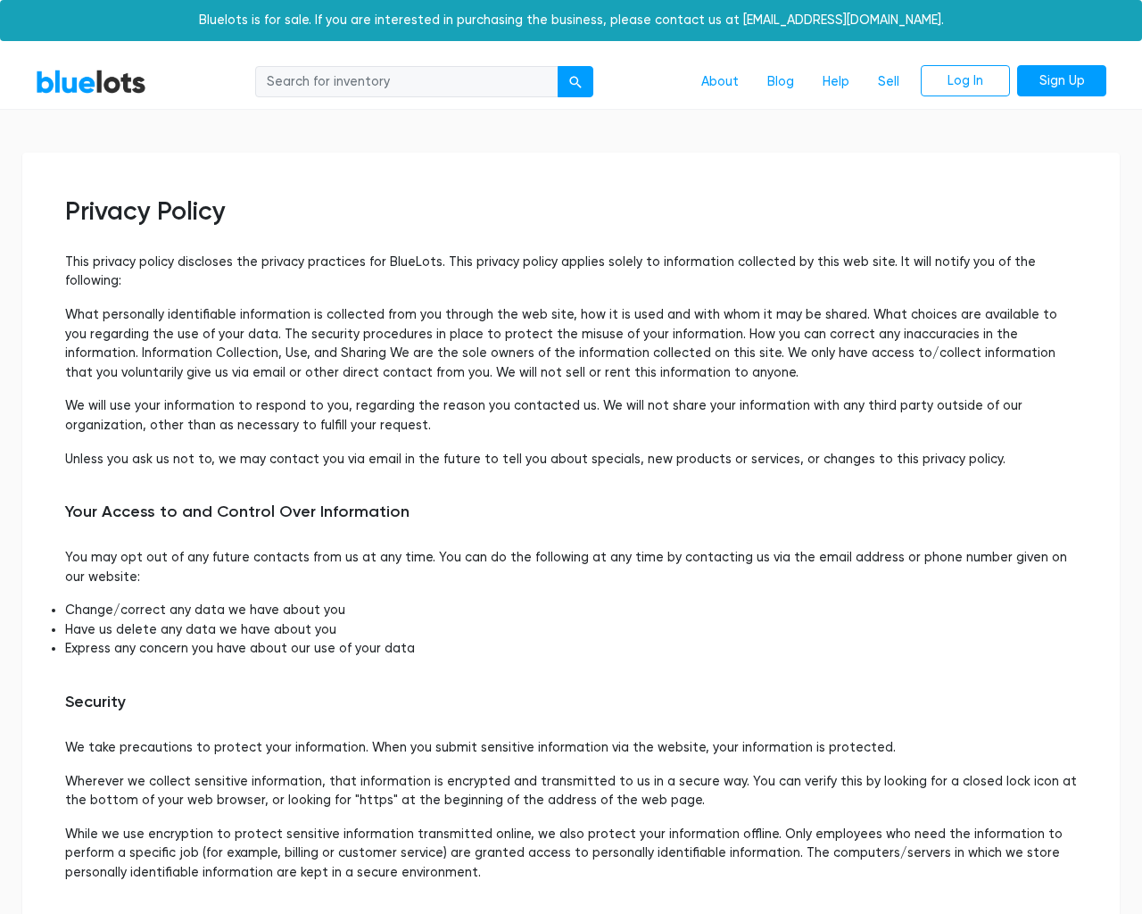 The height and width of the screenshot is (914, 1142). I want to click on p: While we use encryption to protect sensitive information transmitted online, we also protect your..., so click(571, 853).